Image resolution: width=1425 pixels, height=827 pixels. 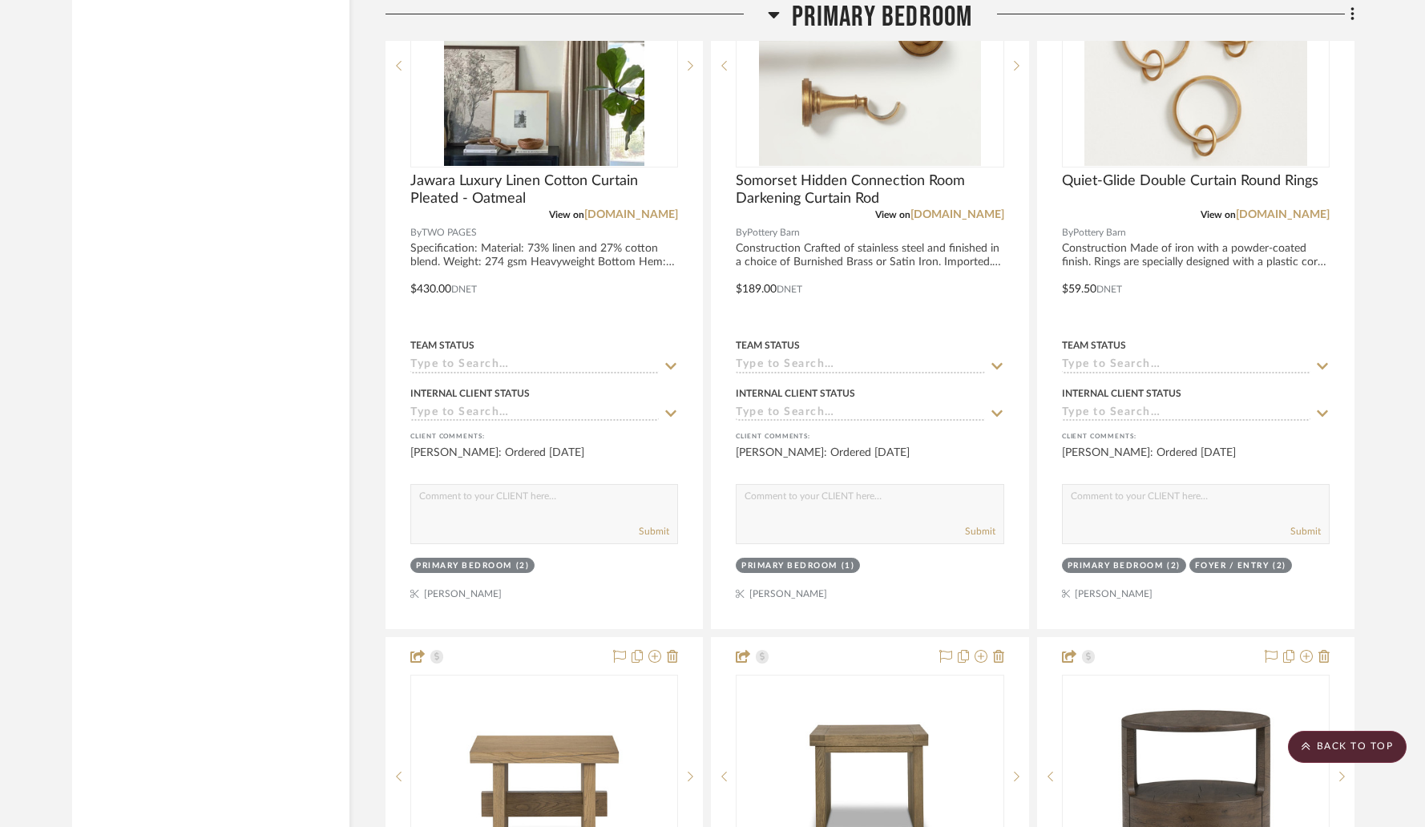 What do you see at coordinates (544, 190) in the screenshot?
I see `span: Jawara Luxury Linen Cotton Curtain Pleated - Oatmeal` at bounding box center [544, 190].